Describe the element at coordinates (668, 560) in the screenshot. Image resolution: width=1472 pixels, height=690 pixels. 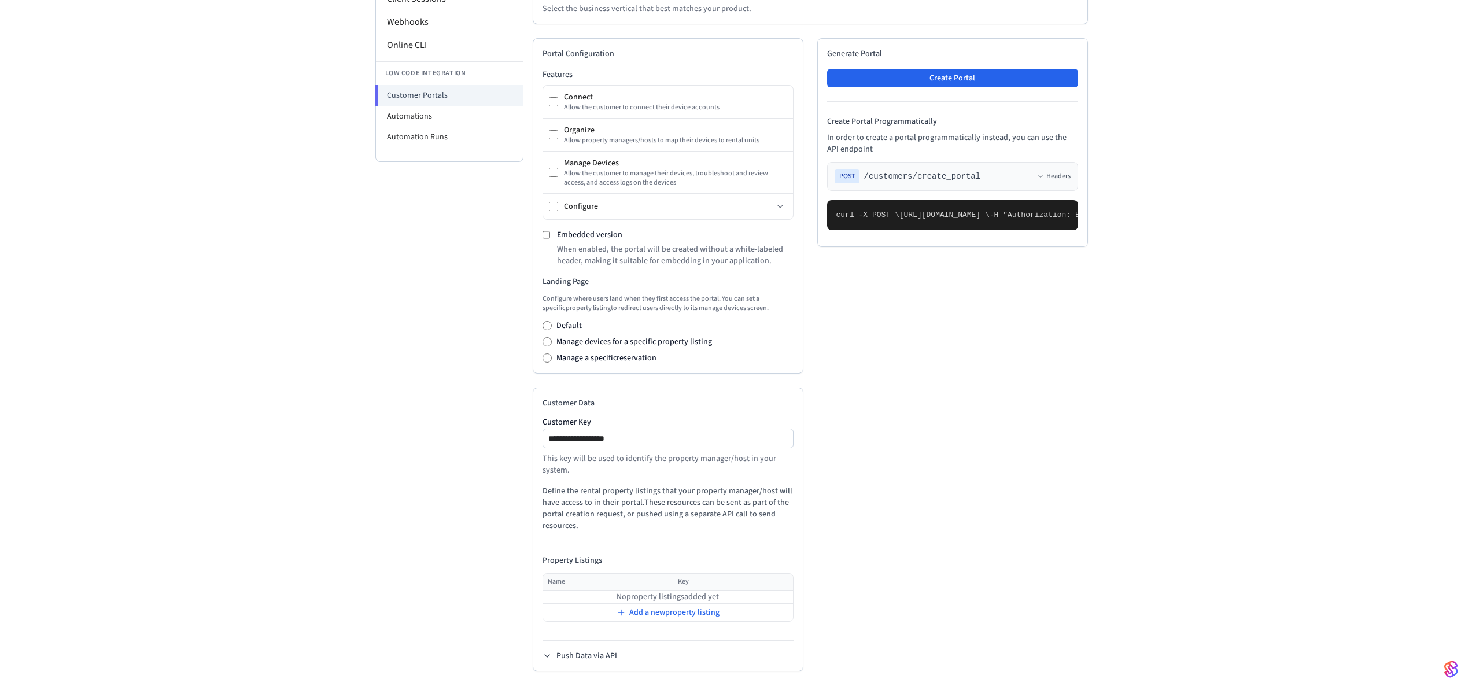
I see `h4: Property Listings` at that location.